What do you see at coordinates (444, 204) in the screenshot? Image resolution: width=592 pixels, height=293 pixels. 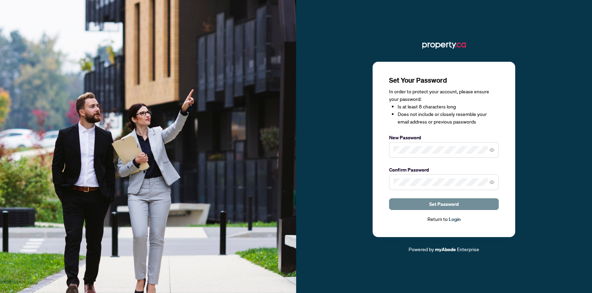 I see `span: Set Password` at bounding box center [444, 204].